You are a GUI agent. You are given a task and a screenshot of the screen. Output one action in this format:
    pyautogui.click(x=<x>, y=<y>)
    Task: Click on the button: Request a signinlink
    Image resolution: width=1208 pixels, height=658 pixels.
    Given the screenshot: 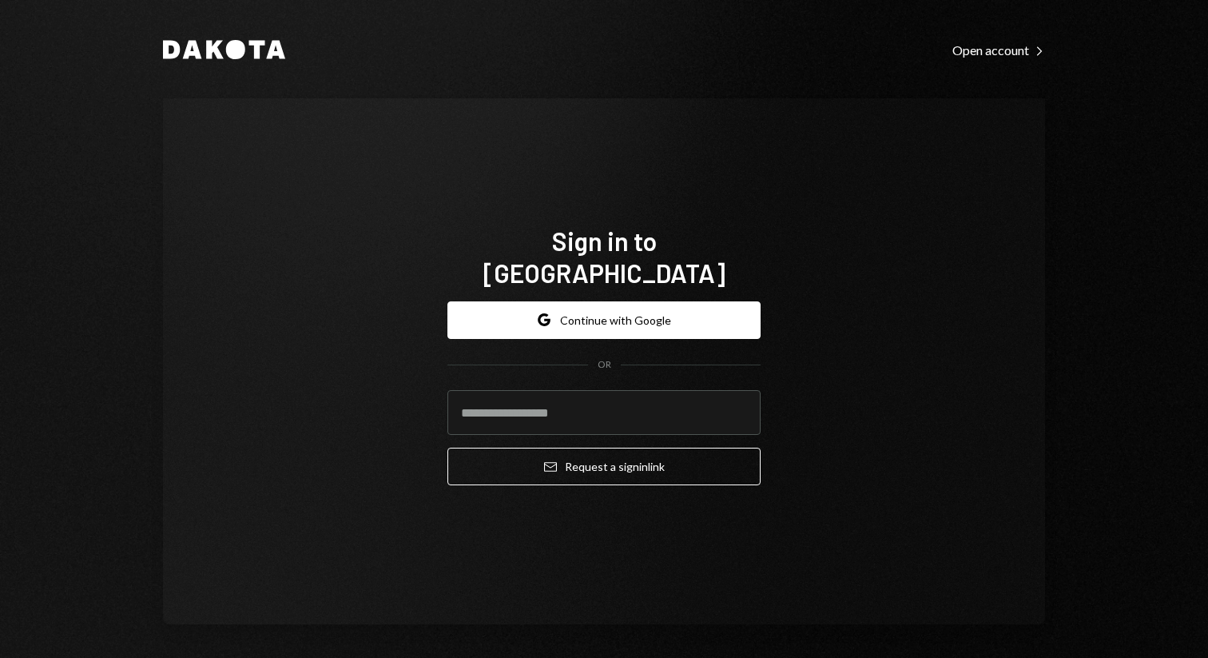 What is the action you would take?
    pyautogui.click(x=604, y=466)
    